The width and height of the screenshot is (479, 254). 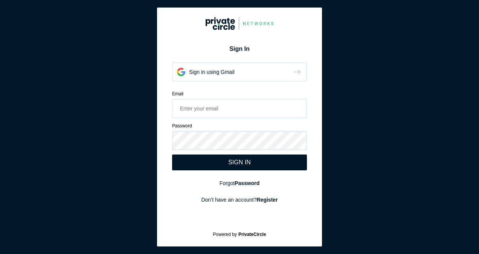 What do you see at coordinates (267, 199) in the screenshot?
I see `strong: Register` at bounding box center [267, 199].